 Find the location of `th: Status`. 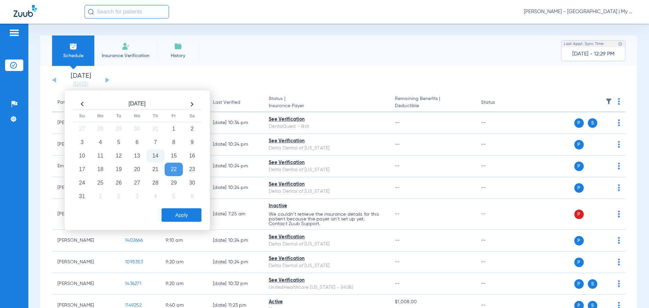

th: Status is located at coordinates (498, 103).